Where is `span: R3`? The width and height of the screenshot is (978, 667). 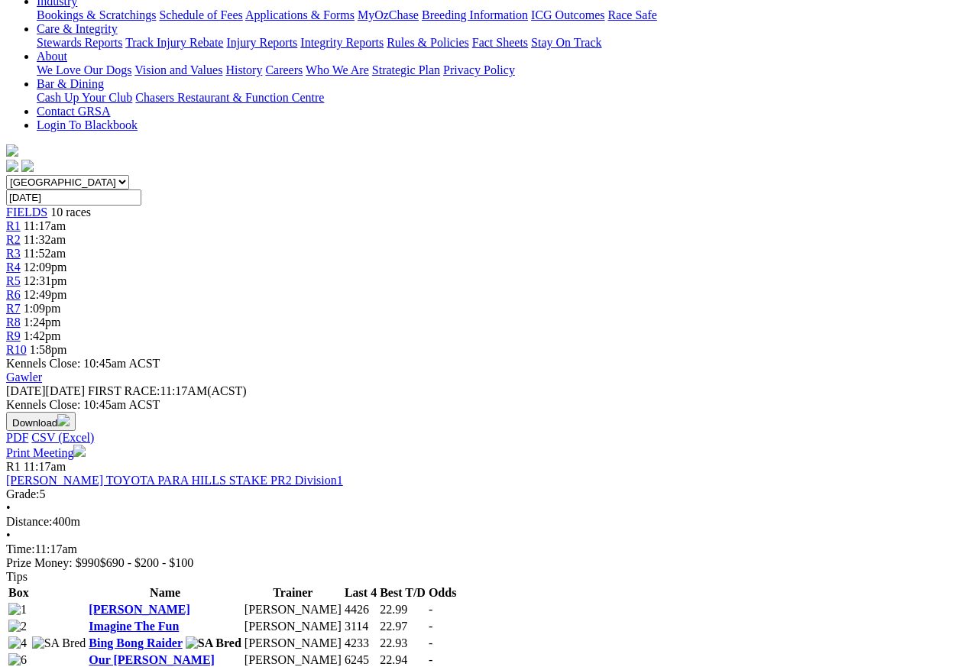
span: R3 is located at coordinates (13, 253).